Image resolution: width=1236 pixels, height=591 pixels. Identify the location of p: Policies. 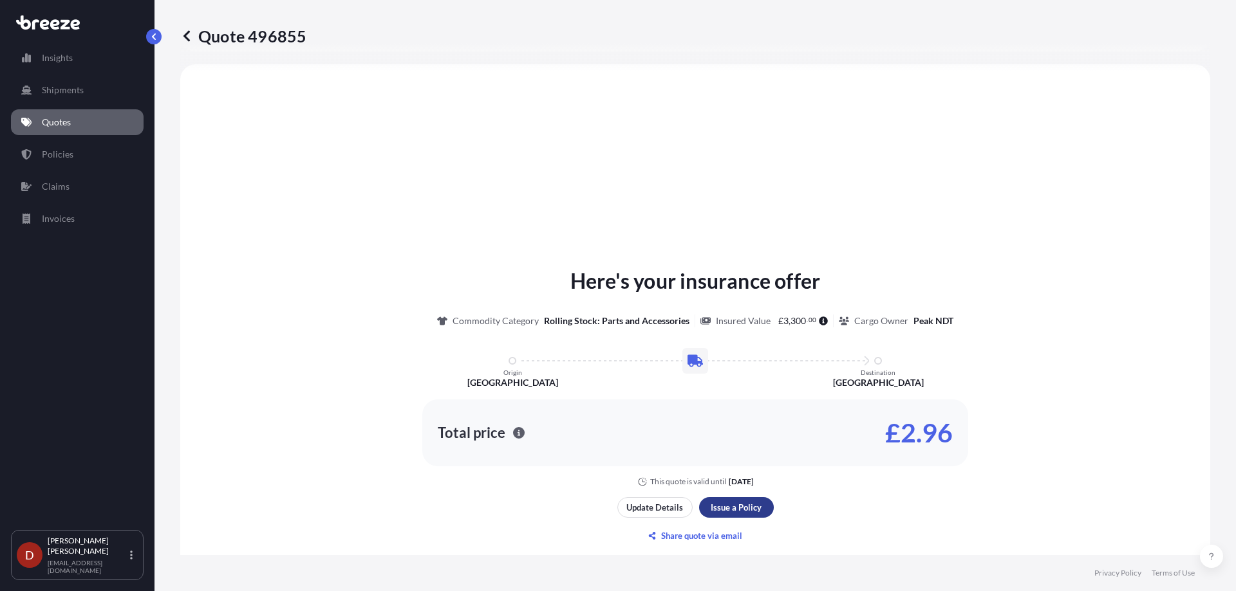
(57, 154).